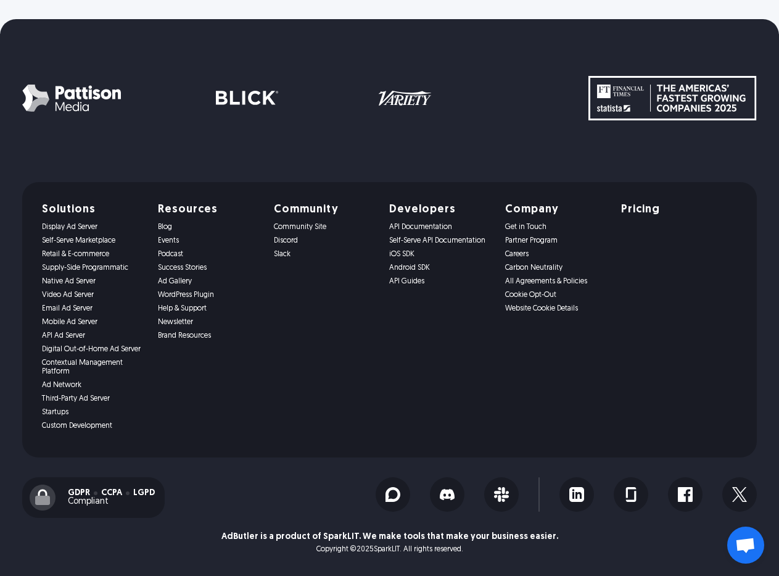 The width and height of the screenshot is (779, 576). I want to click on a: Email Ad Server, so click(93, 308).